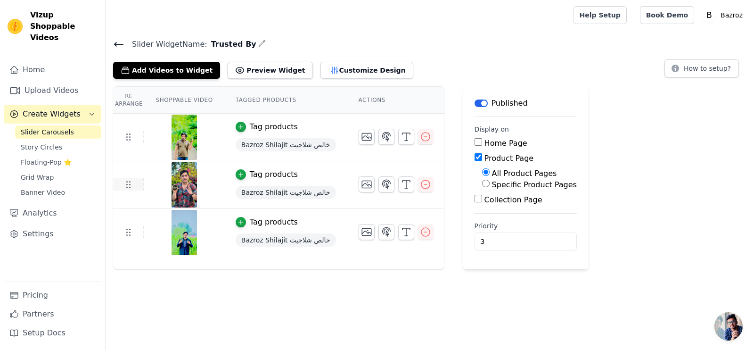  I want to click on div: Edit Name, so click(262, 44).